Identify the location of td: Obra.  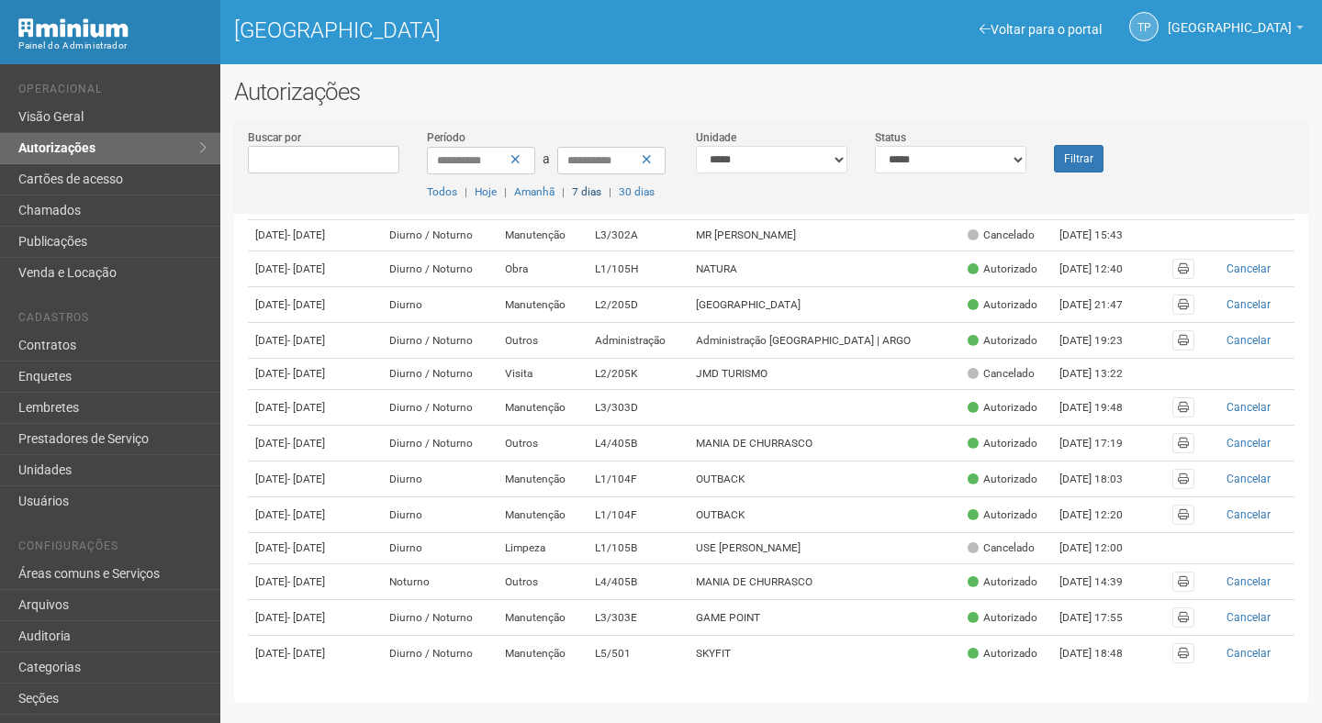
(542, 269).